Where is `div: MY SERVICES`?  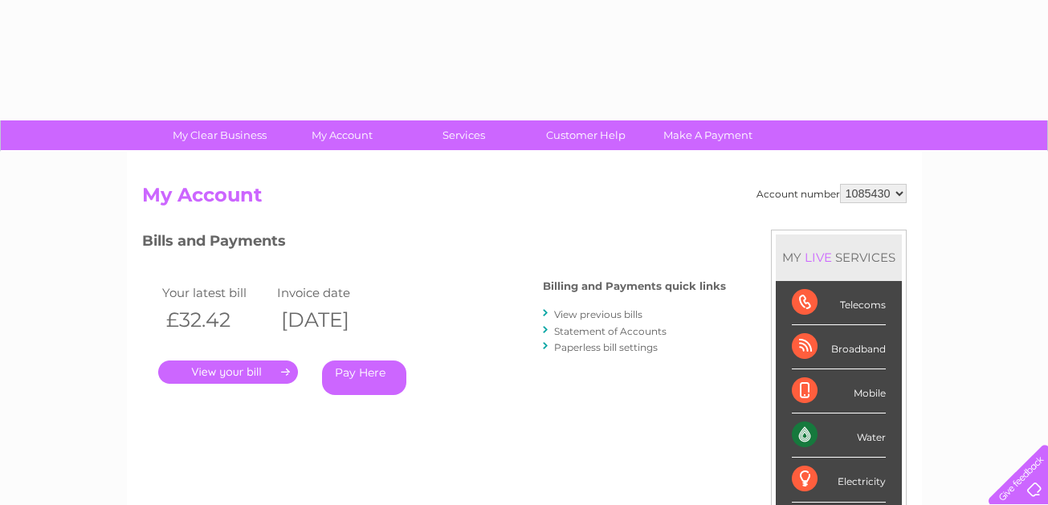
div: MY SERVICES is located at coordinates (839, 257).